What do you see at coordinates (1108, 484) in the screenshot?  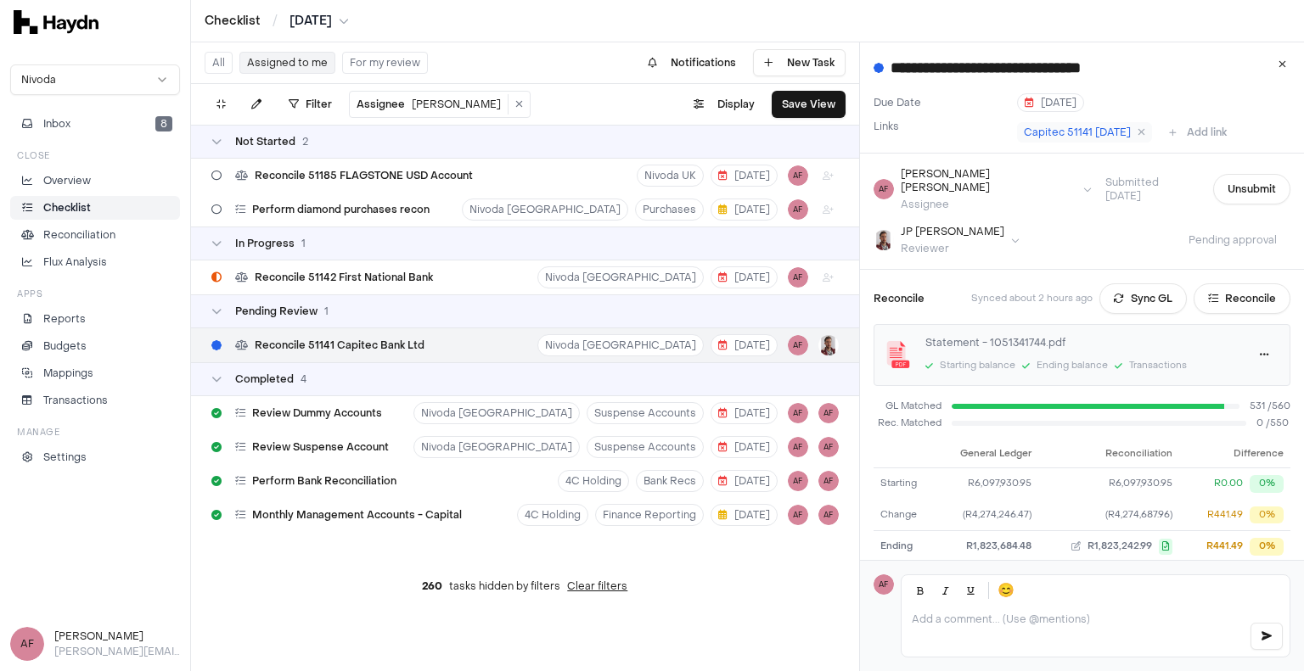 I see `button: R6,097,930.95` at bounding box center [1108, 484].